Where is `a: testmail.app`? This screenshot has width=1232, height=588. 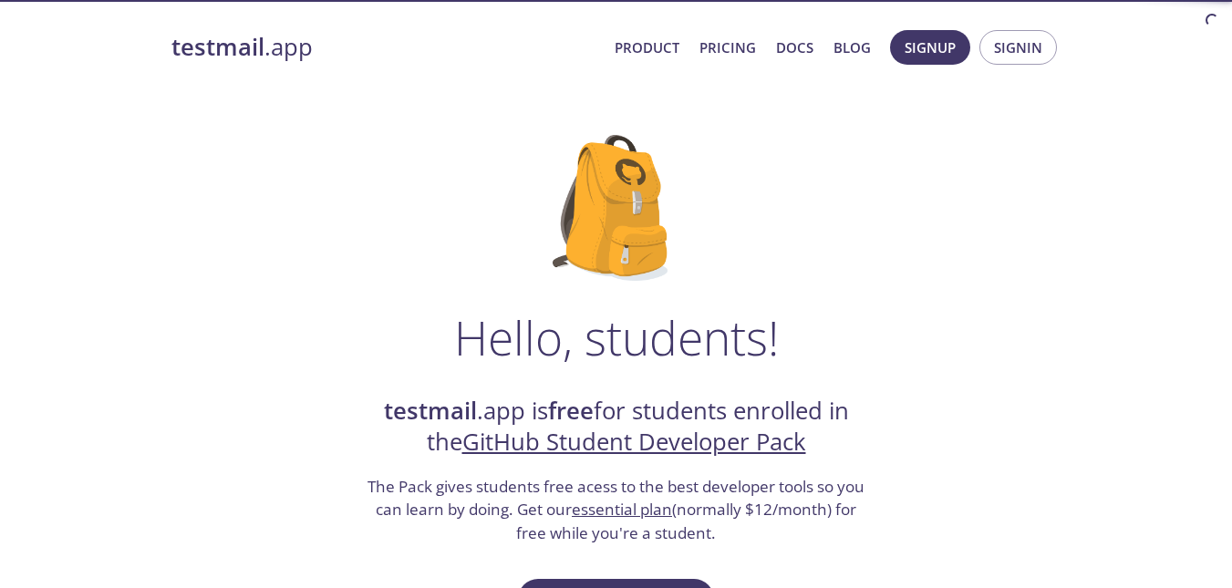 a: testmail.app is located at coordinates (386, 47).